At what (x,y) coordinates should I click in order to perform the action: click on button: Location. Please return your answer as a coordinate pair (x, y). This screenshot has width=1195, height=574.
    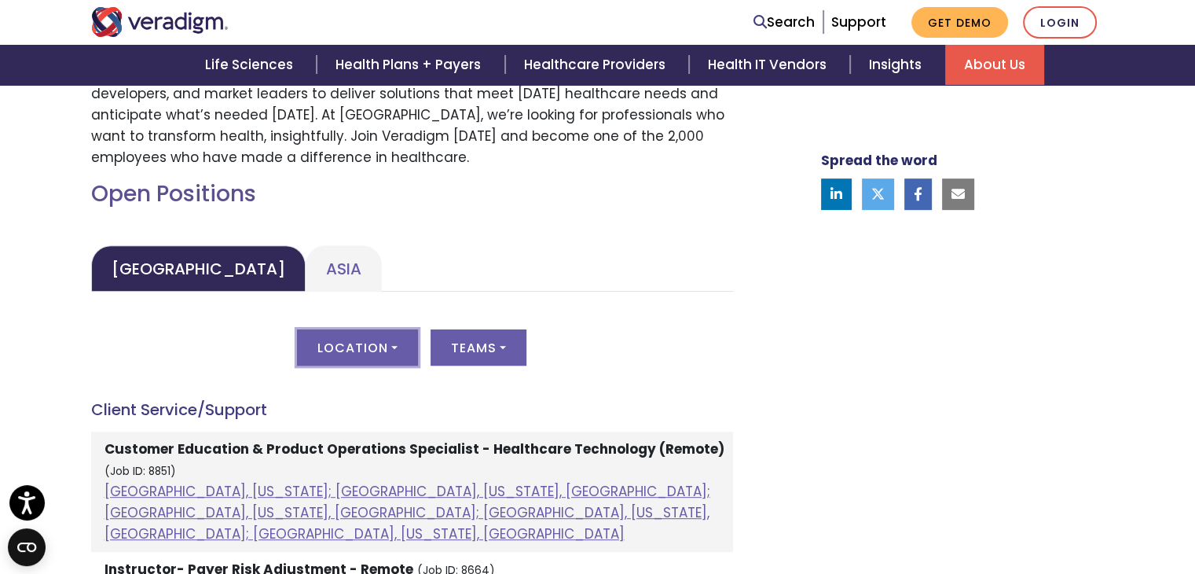
    Looking at the image, I should click on (357, 347).